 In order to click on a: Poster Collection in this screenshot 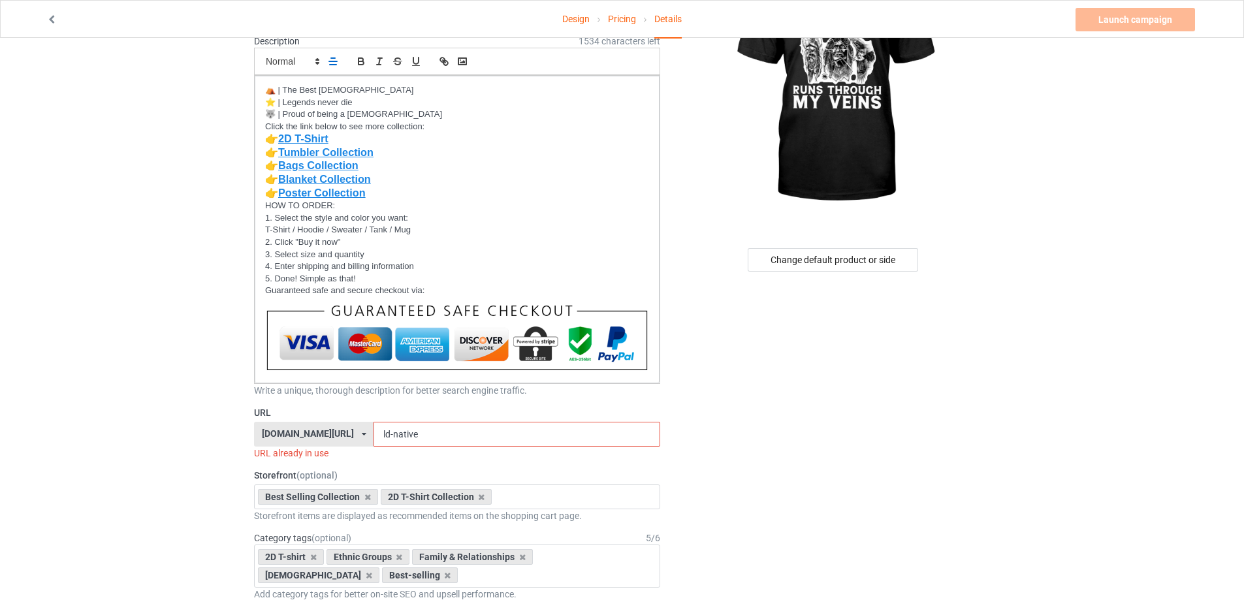, I will do `click(322, 193)`.